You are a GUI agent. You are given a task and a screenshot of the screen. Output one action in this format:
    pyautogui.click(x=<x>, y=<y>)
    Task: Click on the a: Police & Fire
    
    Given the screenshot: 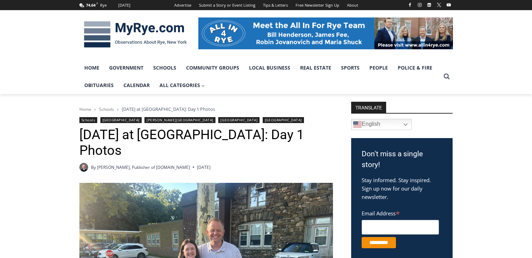 What is the action you would take?
    pyautogui.click(x=415, y=68)
    